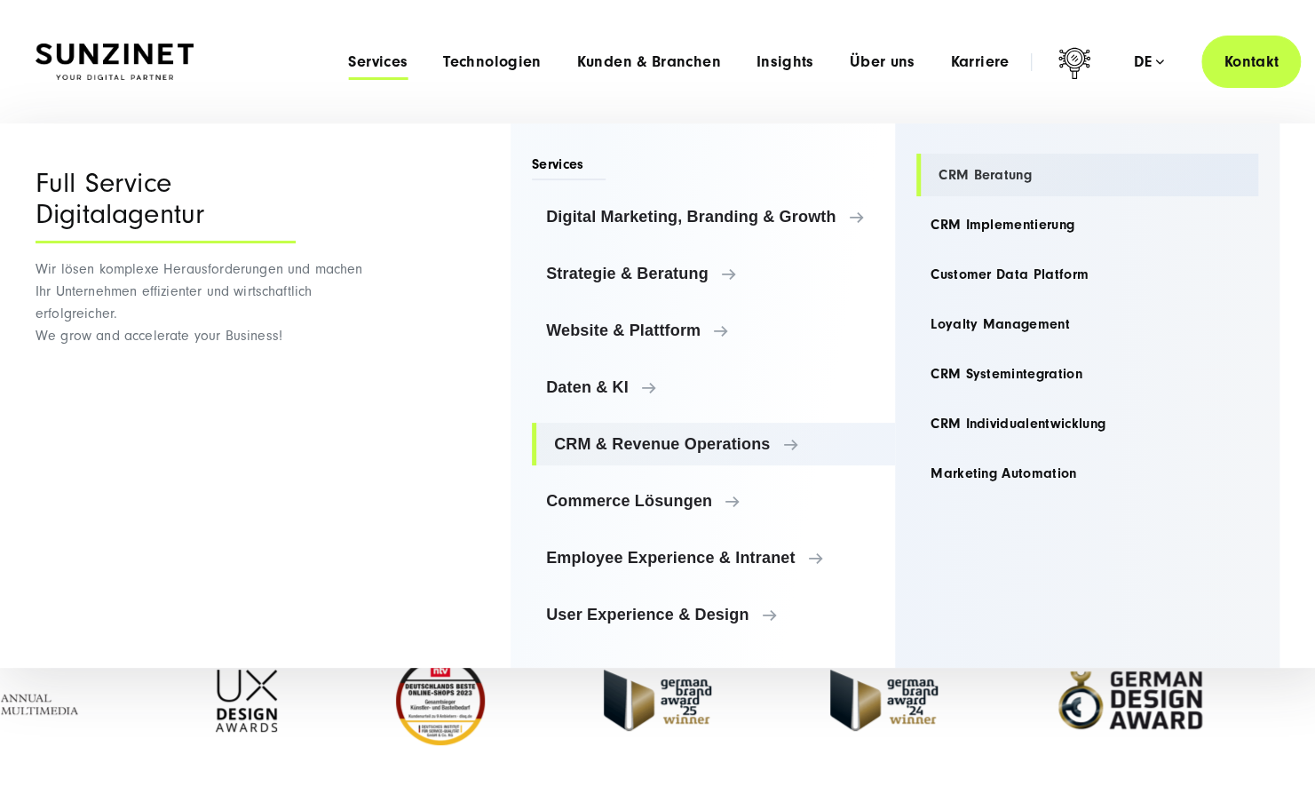 The width and height of the screenshot is (1315, 786). What do you see at coordinates (199, 302) in the screenshot?
I see `span: Wir lösen komplexe Herausforderungen und machen Ihr Unternehmen effizienter und wirtschaftlich er...` at bounding box center [199, 302].